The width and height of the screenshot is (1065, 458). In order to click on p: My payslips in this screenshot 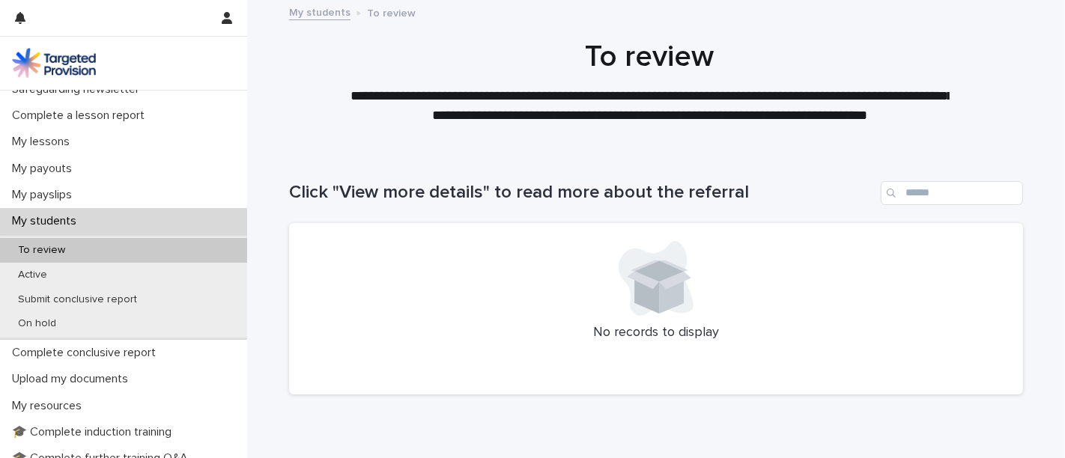, I will do `click(45, 195)`.